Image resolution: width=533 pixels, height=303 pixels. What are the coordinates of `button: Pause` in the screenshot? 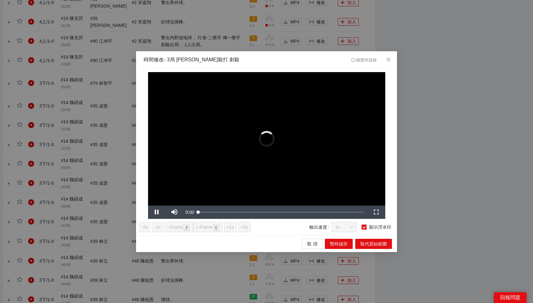 It's located at (157, 212).